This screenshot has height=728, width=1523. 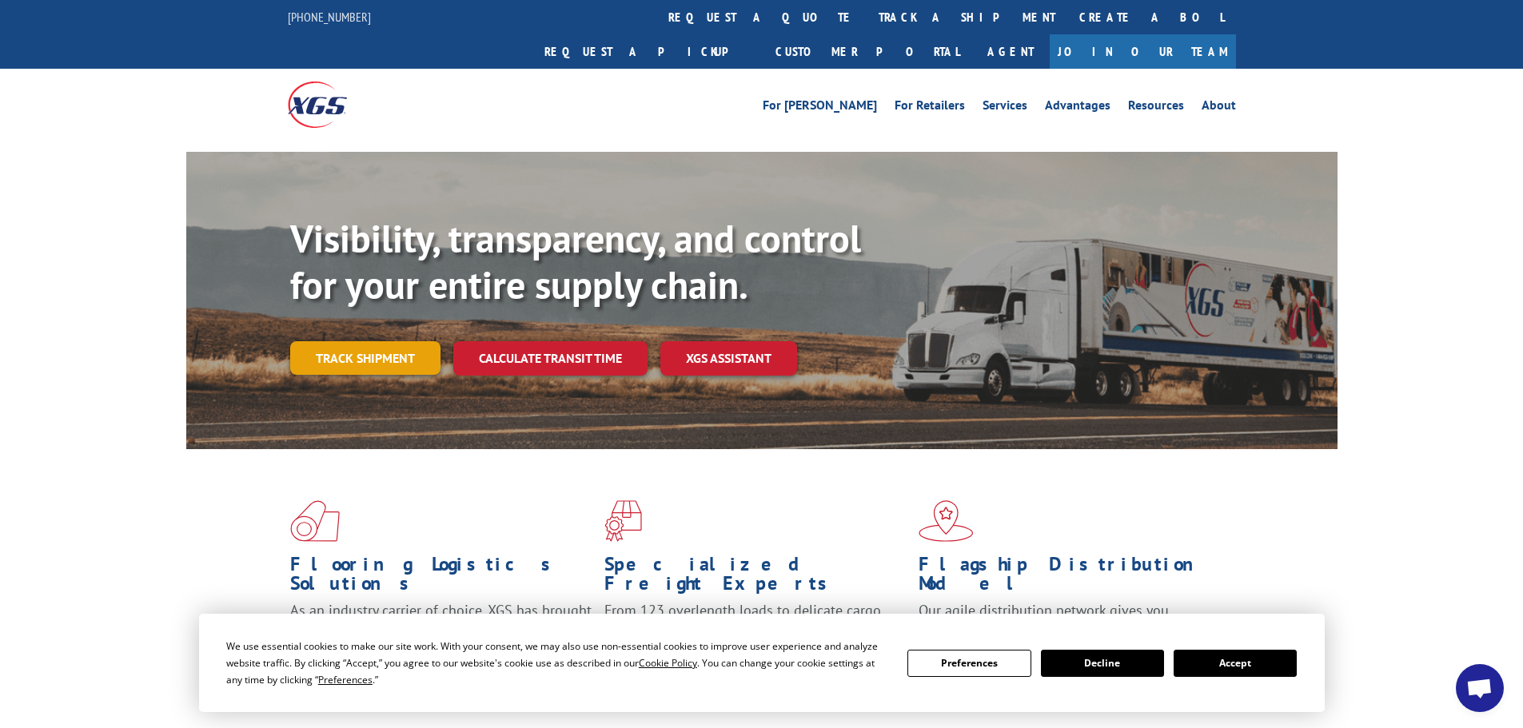 What do you see at coordinates (868, 51) in the screenshot?
I see `a: Customer Portal` at bounding box center [868, 51].